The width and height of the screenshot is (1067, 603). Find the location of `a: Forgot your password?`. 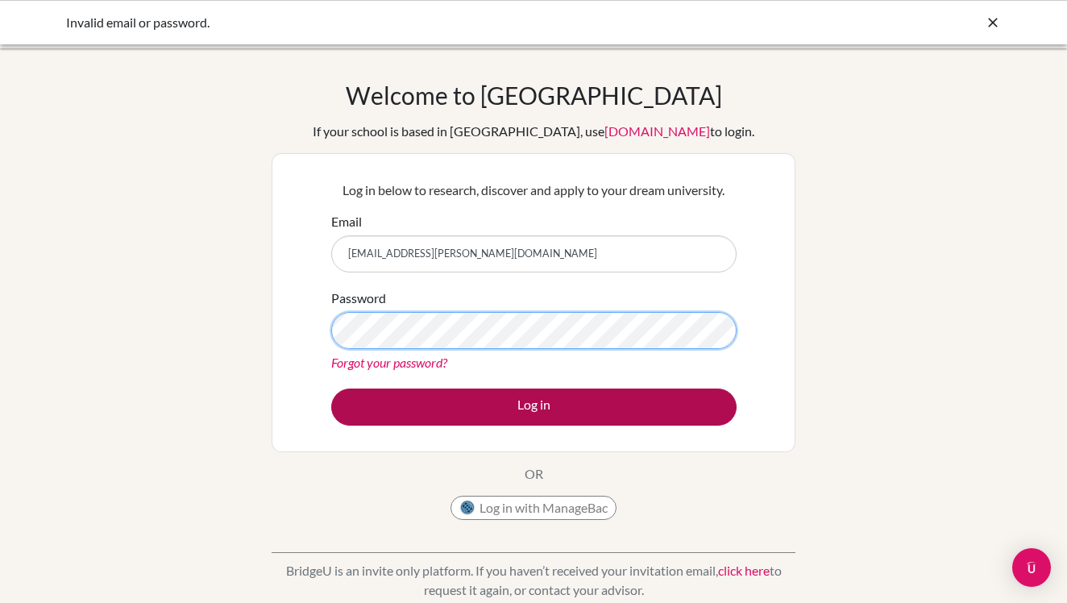

a: Forgot your password? is located at coordinates (389, 362).